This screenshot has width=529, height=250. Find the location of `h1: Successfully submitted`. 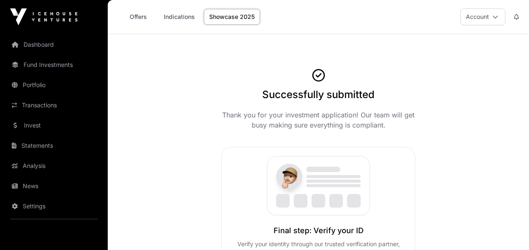

h1: Successfully submitted is located at coordinates (318, 95).